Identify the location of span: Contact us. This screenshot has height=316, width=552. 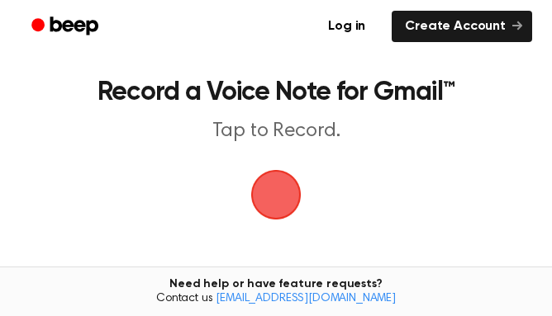
(276, 300).